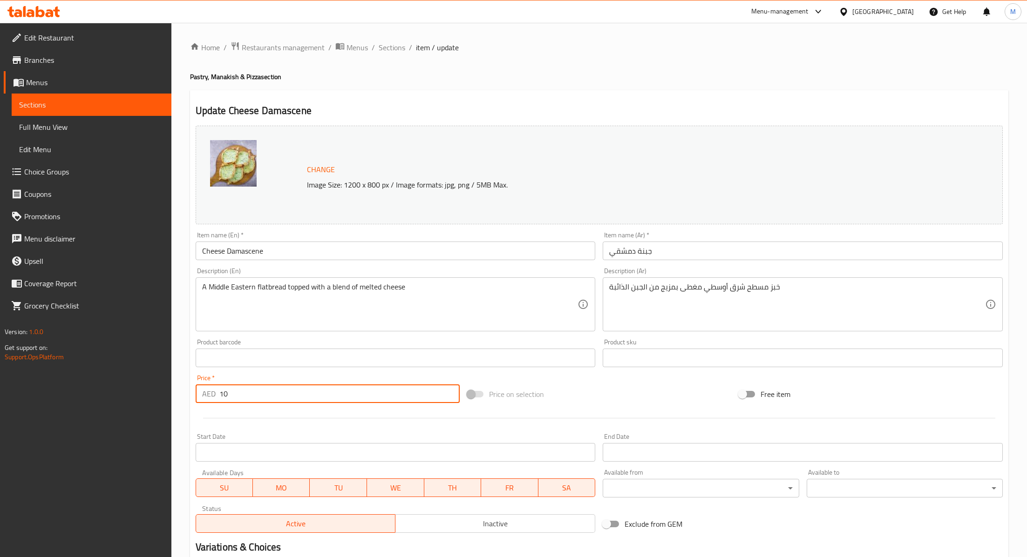  What do you see at coordinates (775, 394) in the screenshot?
I see `span: Free item` at bounding box center [775, 394].